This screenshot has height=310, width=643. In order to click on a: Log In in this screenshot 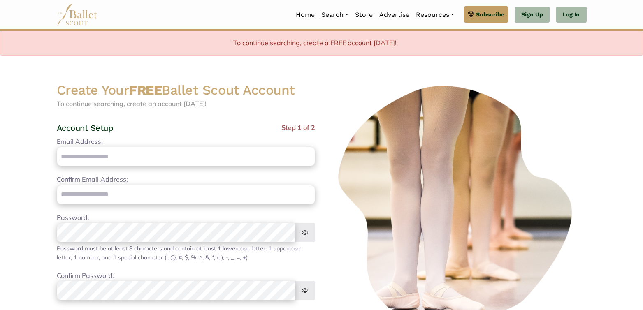, I will do `click(571, 15)`.